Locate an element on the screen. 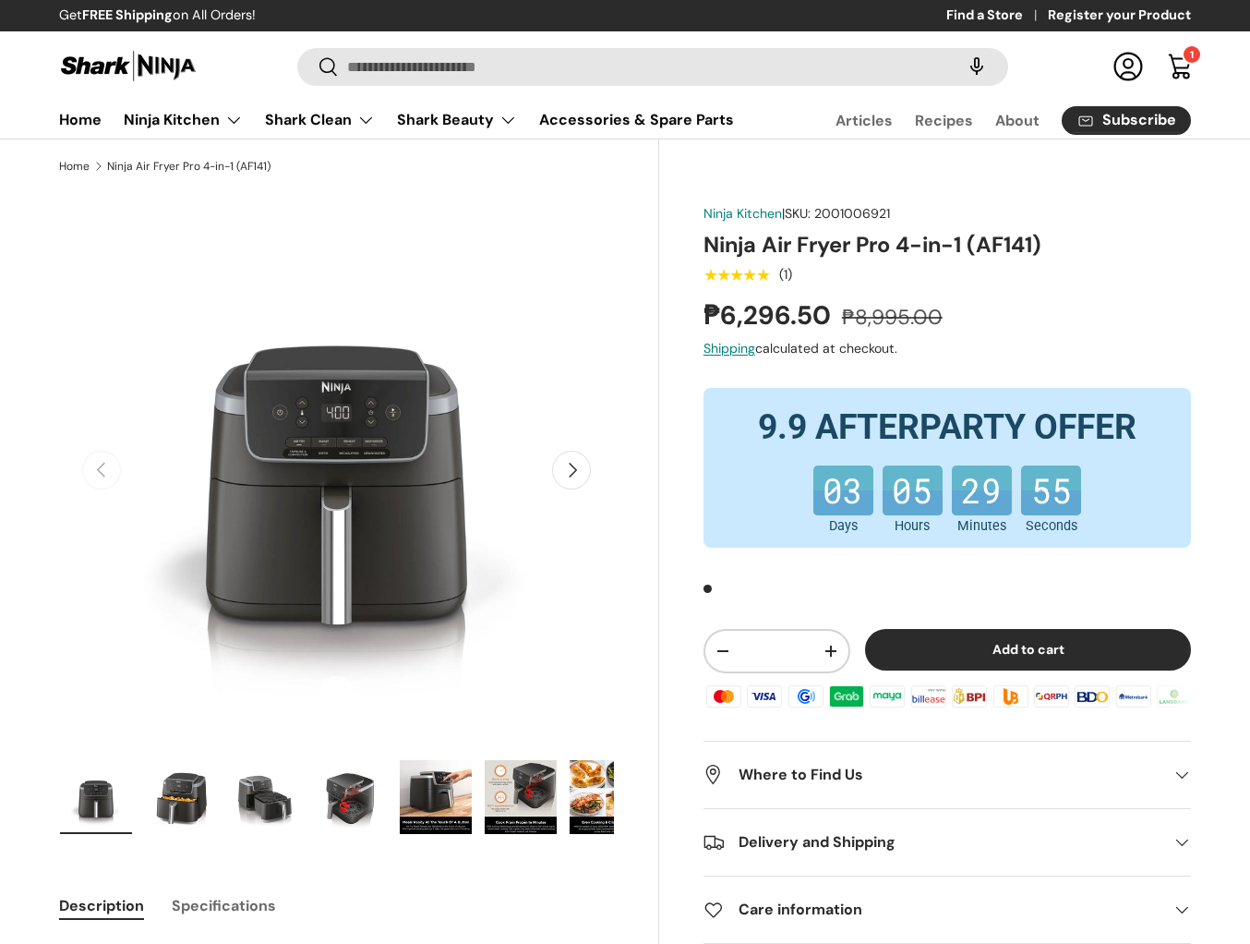 This screenshot has height=944, width=1250. summary: Ninja Kitchen is located at coordinates (183, 120).